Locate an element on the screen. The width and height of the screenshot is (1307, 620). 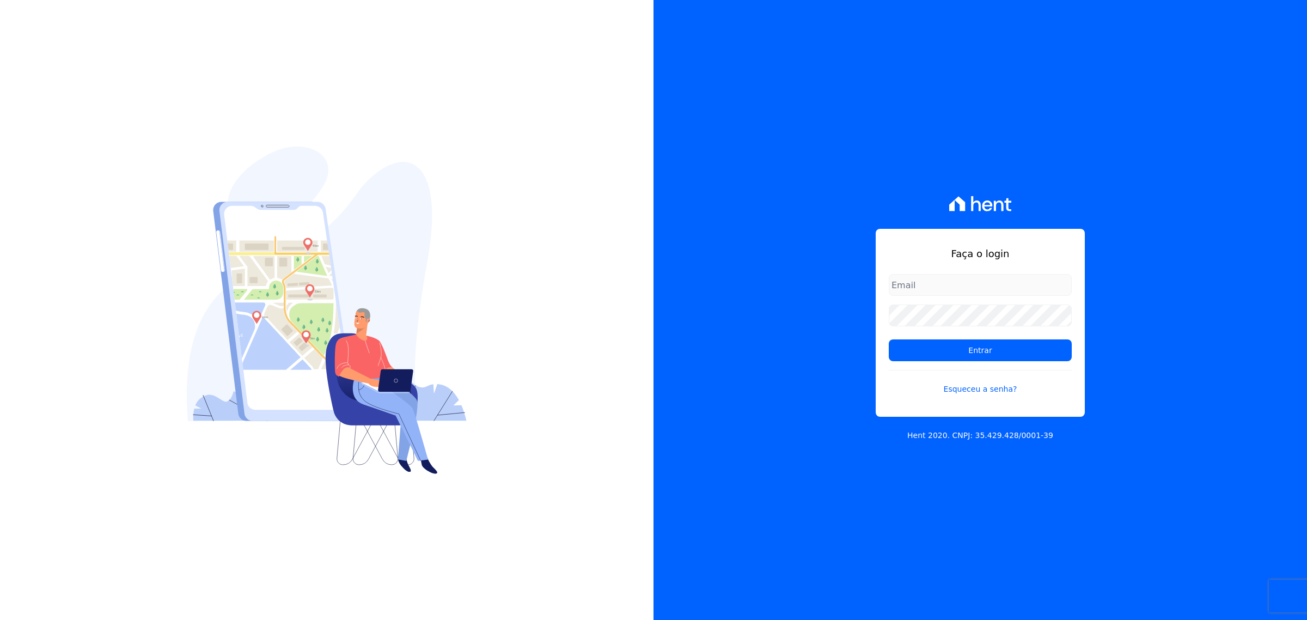
p: Hent 2020. CNPJ: 35.429.428/0001-39 is located at coordinates (980, 435).